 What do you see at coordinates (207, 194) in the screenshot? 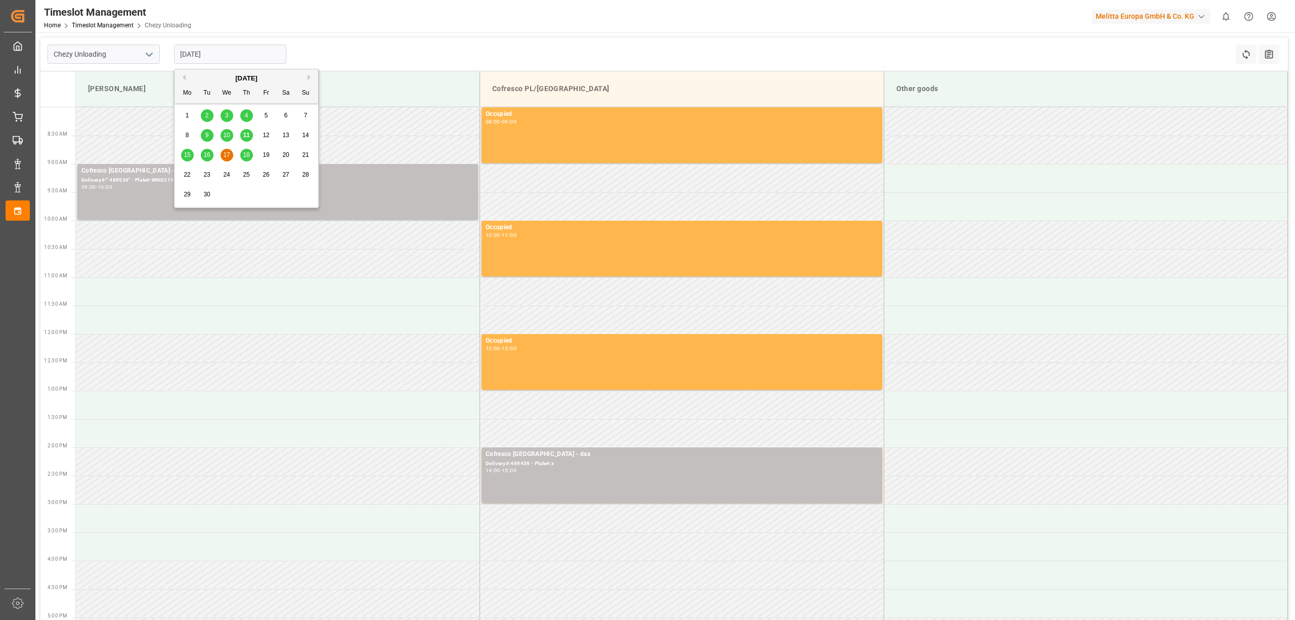
I see `div: Choose Tuesday, September 30th, 2025` at bounding box center [207, 194].